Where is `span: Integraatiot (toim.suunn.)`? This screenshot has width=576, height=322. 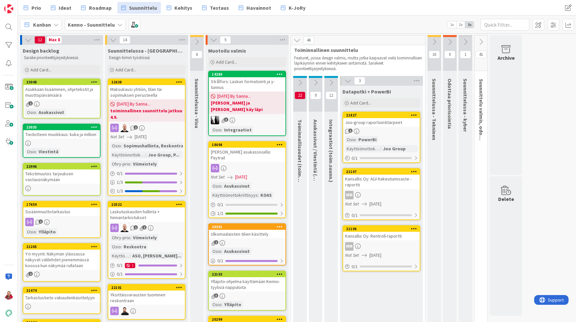
span: Integraatiot (toim.suunn.) is located at coordinates (331, 151).